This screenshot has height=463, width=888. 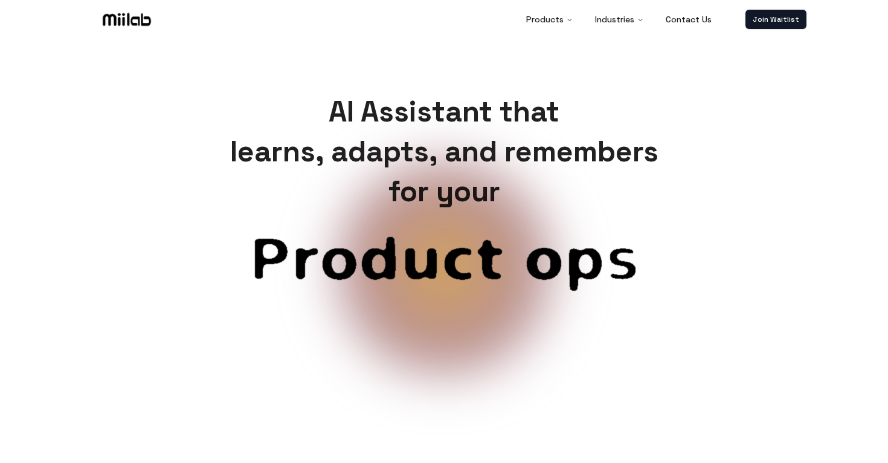 I want to click on h1: AI Assistant that learns, adapts, and remembers for your, so click(x=444, y=152).